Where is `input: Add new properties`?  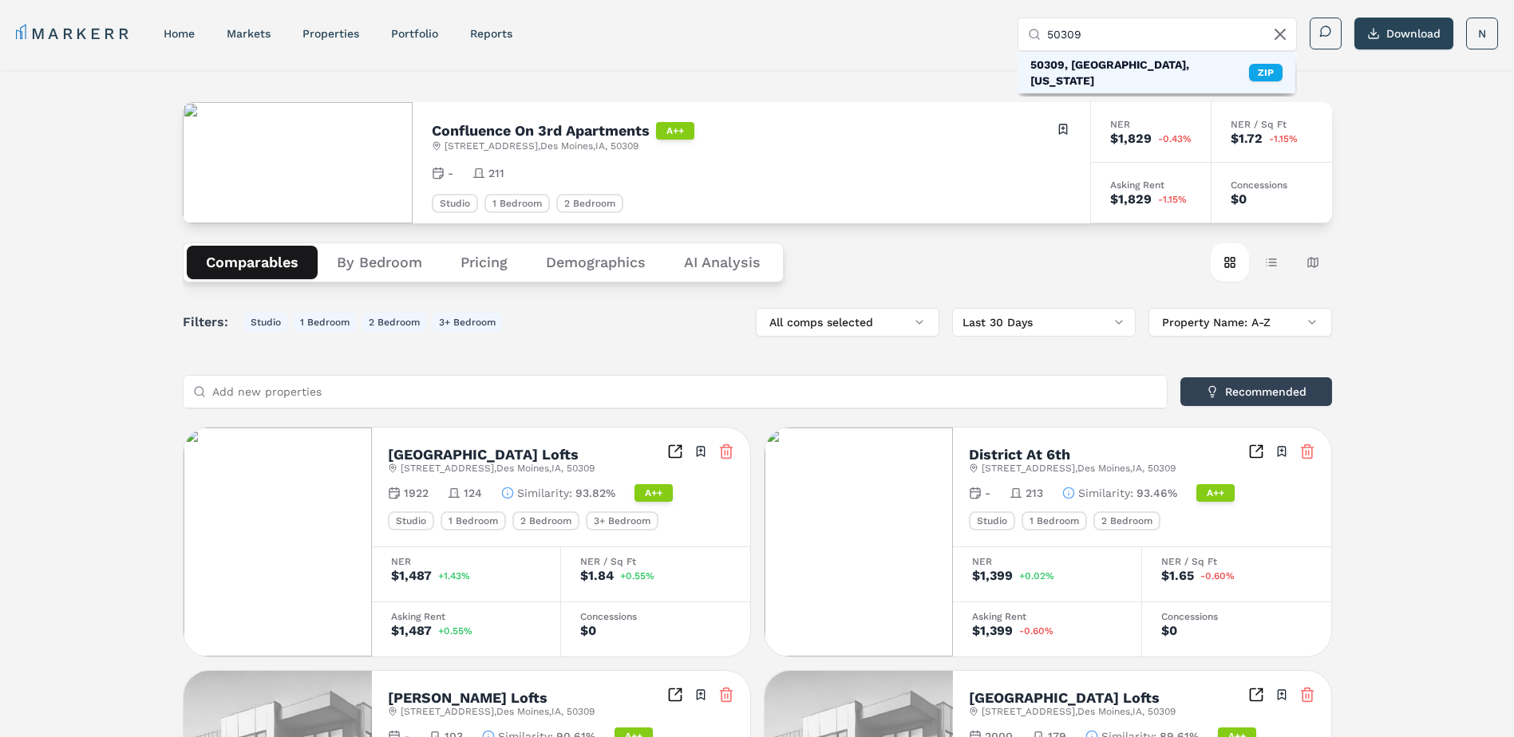 input: Add new properties is located at coordinates (685, 392).